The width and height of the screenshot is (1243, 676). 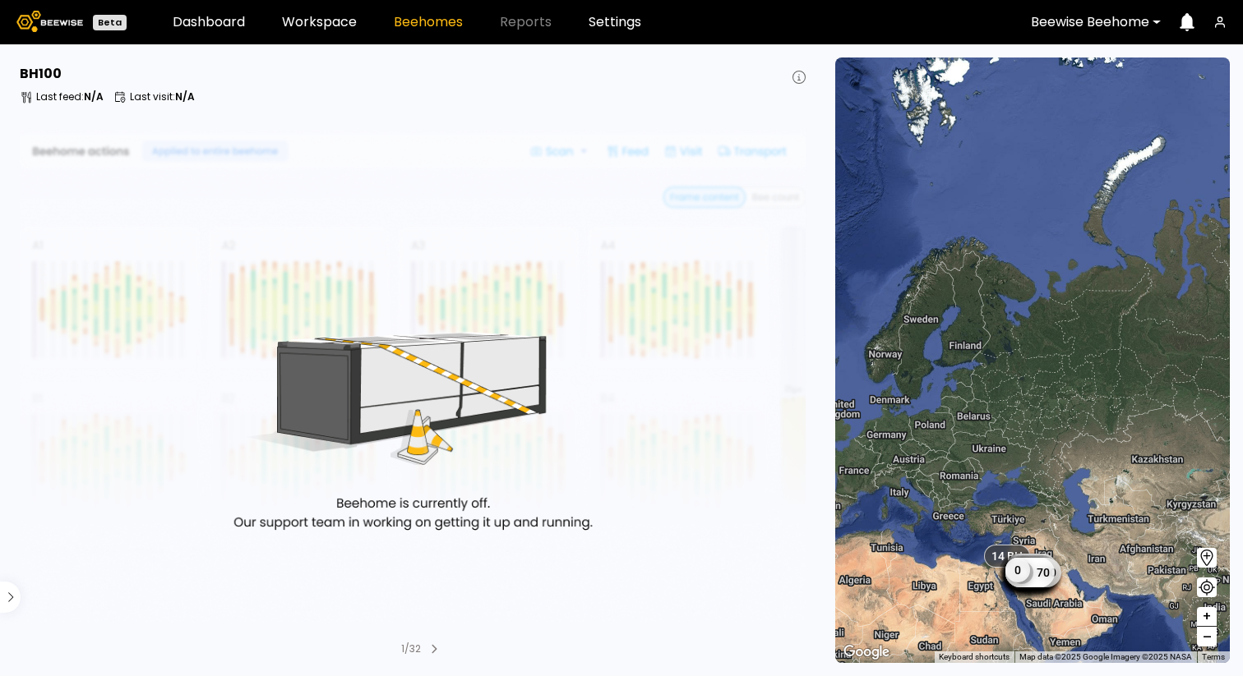 I want to click on a: Workspace, so click(x=319, y=22).